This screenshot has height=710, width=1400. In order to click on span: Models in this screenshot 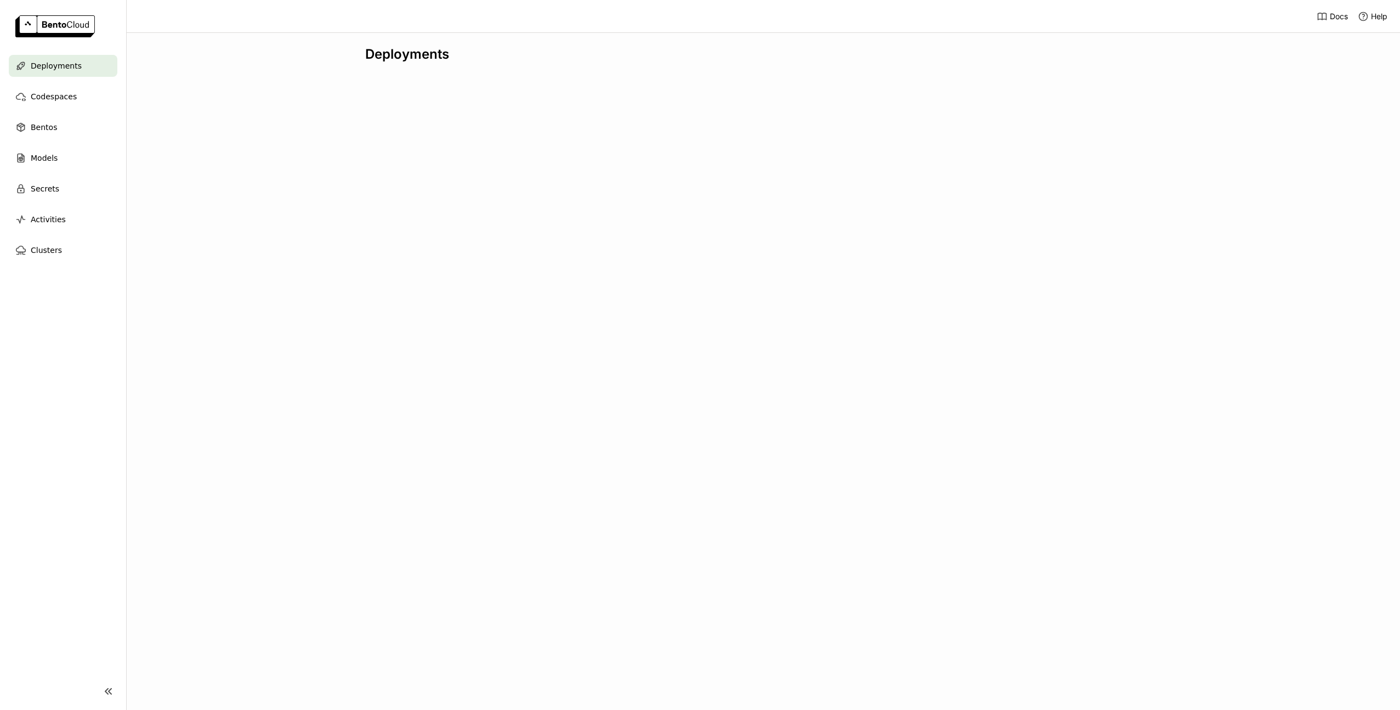, I will do `click(44, 158)`.